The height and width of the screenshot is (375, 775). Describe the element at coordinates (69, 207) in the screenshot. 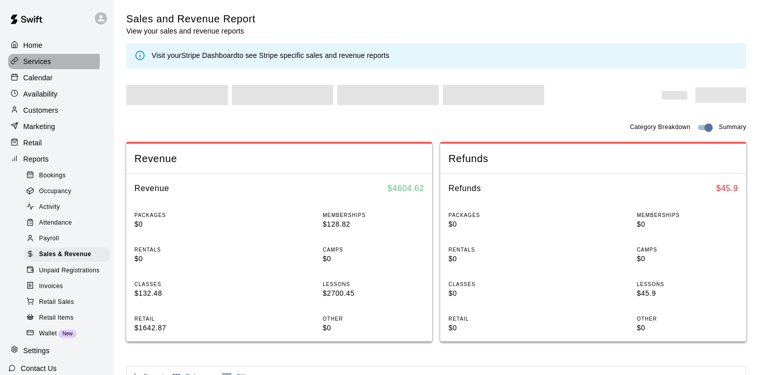

I see `a: Activity` at that location.